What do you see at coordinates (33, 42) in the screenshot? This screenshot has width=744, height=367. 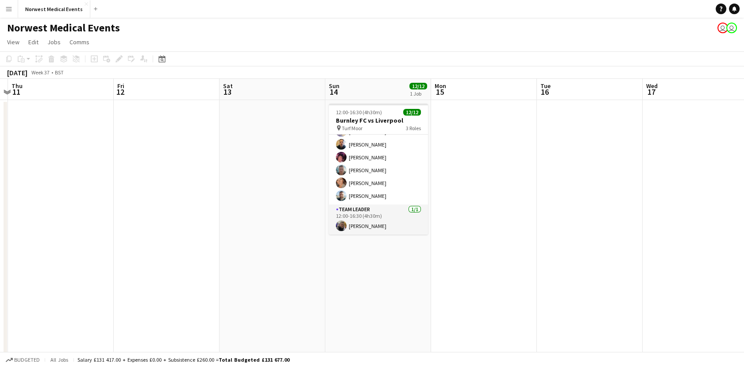 I see `a: Edit` at bounding box center [33, 42].